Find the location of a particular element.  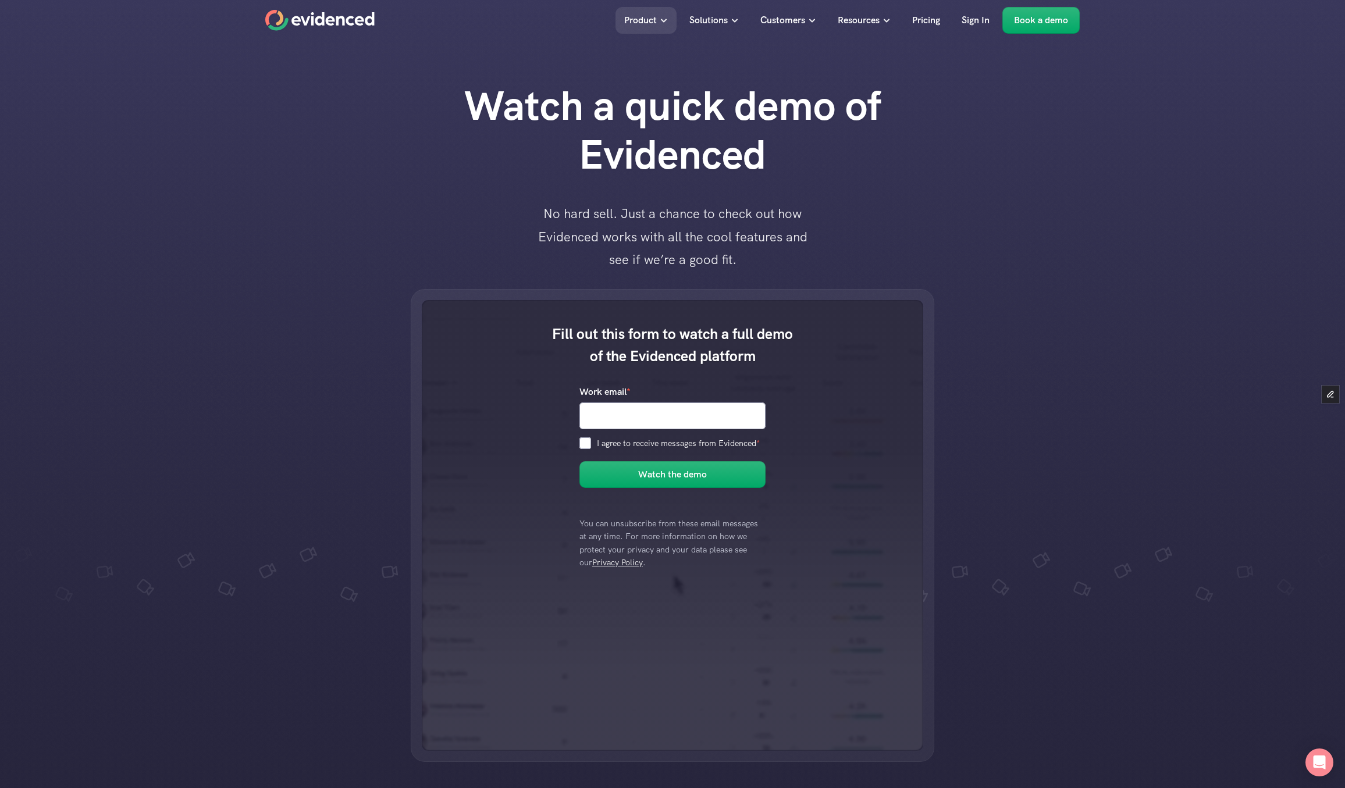

a: Home is located at coordinates (320, 20).